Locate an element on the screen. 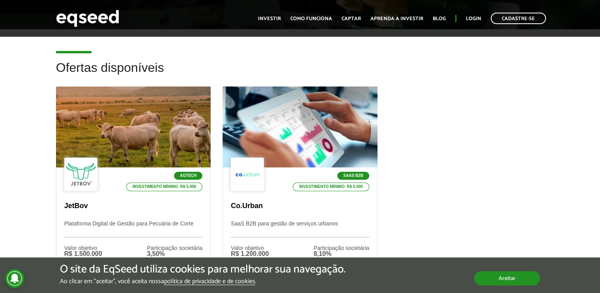 The image size is (600, 293). img: EqSeed is located at coordinates (88, 18).